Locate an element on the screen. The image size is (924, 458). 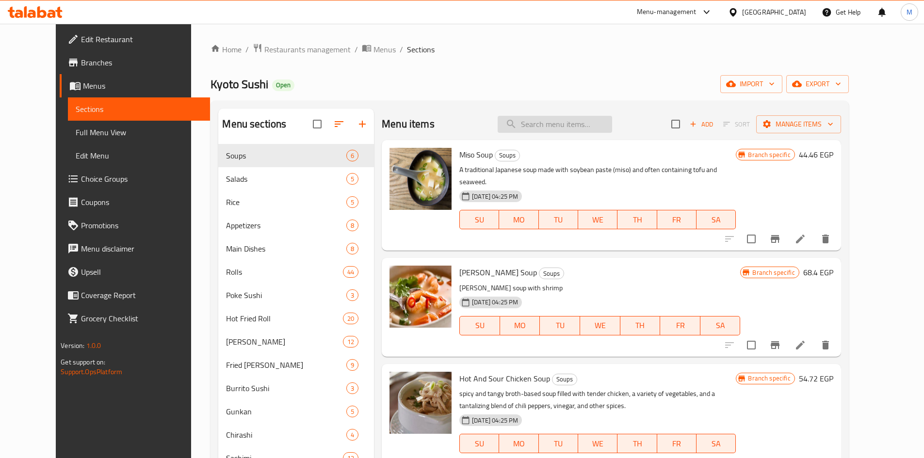
span: export is located at coordinates (817, 84).